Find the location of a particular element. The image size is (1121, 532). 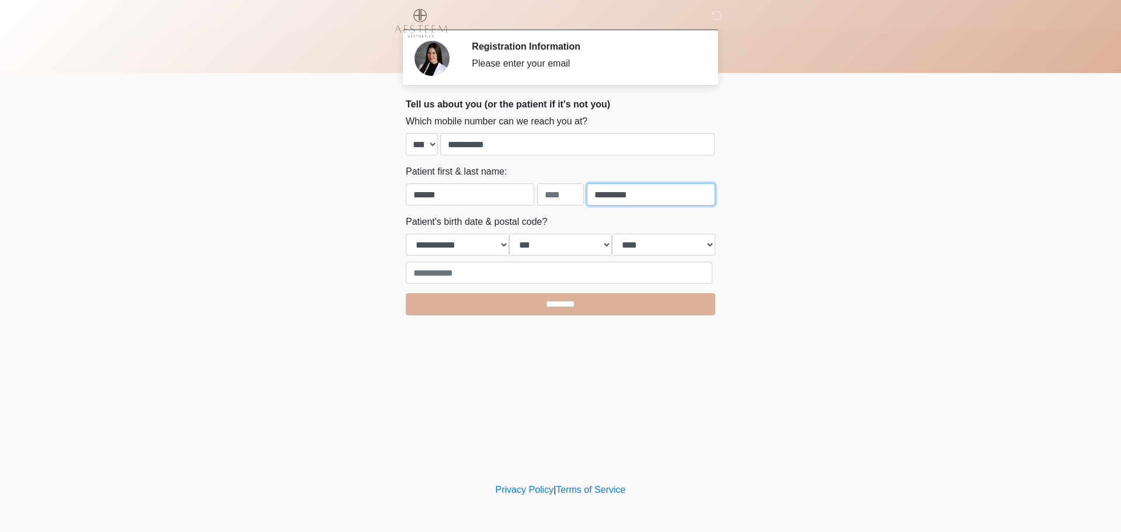

label: Which mobile number can we reach you at? is located at coordinates (496, 121).